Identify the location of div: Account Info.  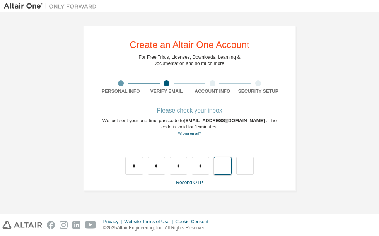
(212, 91).